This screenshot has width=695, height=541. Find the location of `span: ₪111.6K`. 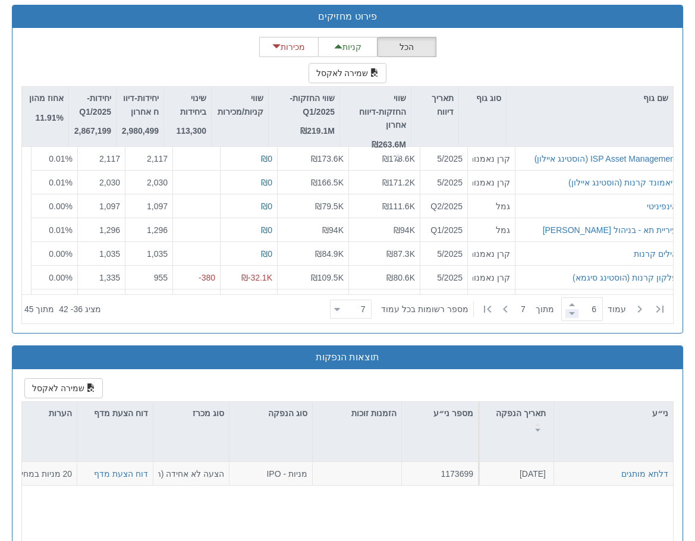

span: ₪111.6K is located at coordinates (399, 206).